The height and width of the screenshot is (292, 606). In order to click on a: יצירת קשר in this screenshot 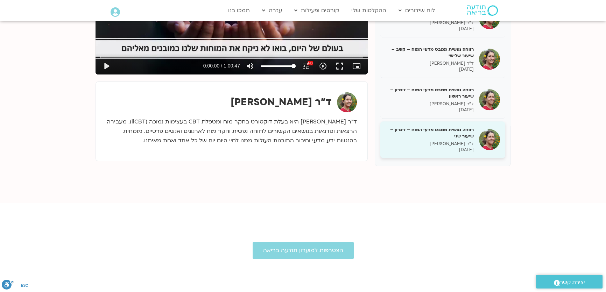, I will do `click(569, 282)`.